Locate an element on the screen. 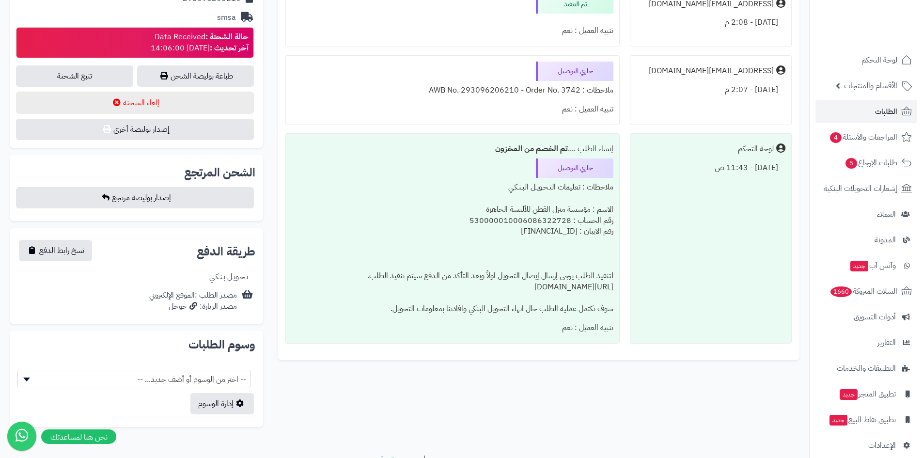 The height and width of the screenshot is (458, 923). a: التطبيقات والخدمات is located at coordinates (866, 368).